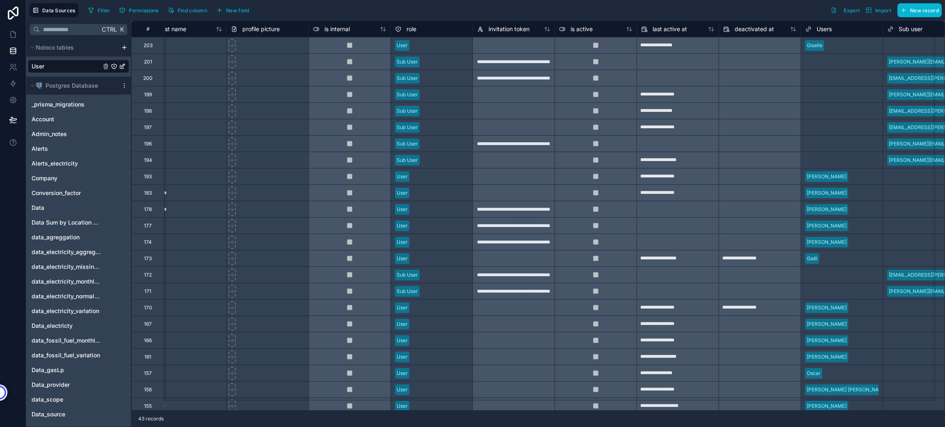 The width and height of the screenshot is (945, 427). What do you see at coordinates (52, 326) in the screenshot?
I see `span: Data_electricty` at bounding box center [52, 326].